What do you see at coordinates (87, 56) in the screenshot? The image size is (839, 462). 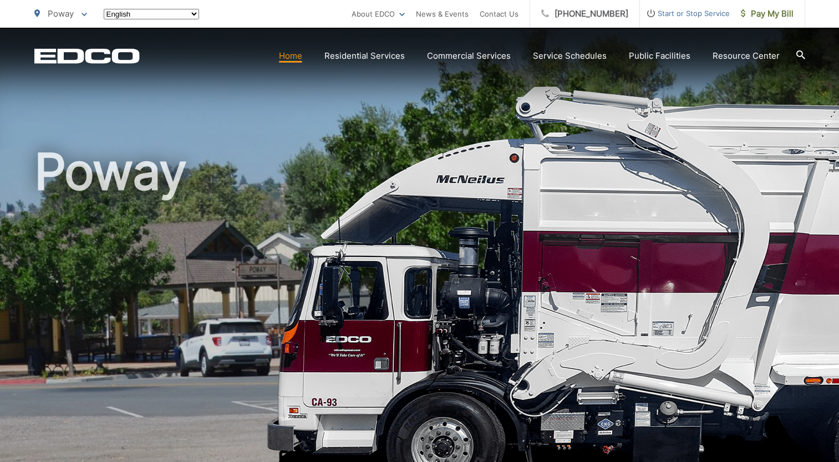 I see `a: EDCD logo. Return to the homepage.` at bounding box center [87, 56].